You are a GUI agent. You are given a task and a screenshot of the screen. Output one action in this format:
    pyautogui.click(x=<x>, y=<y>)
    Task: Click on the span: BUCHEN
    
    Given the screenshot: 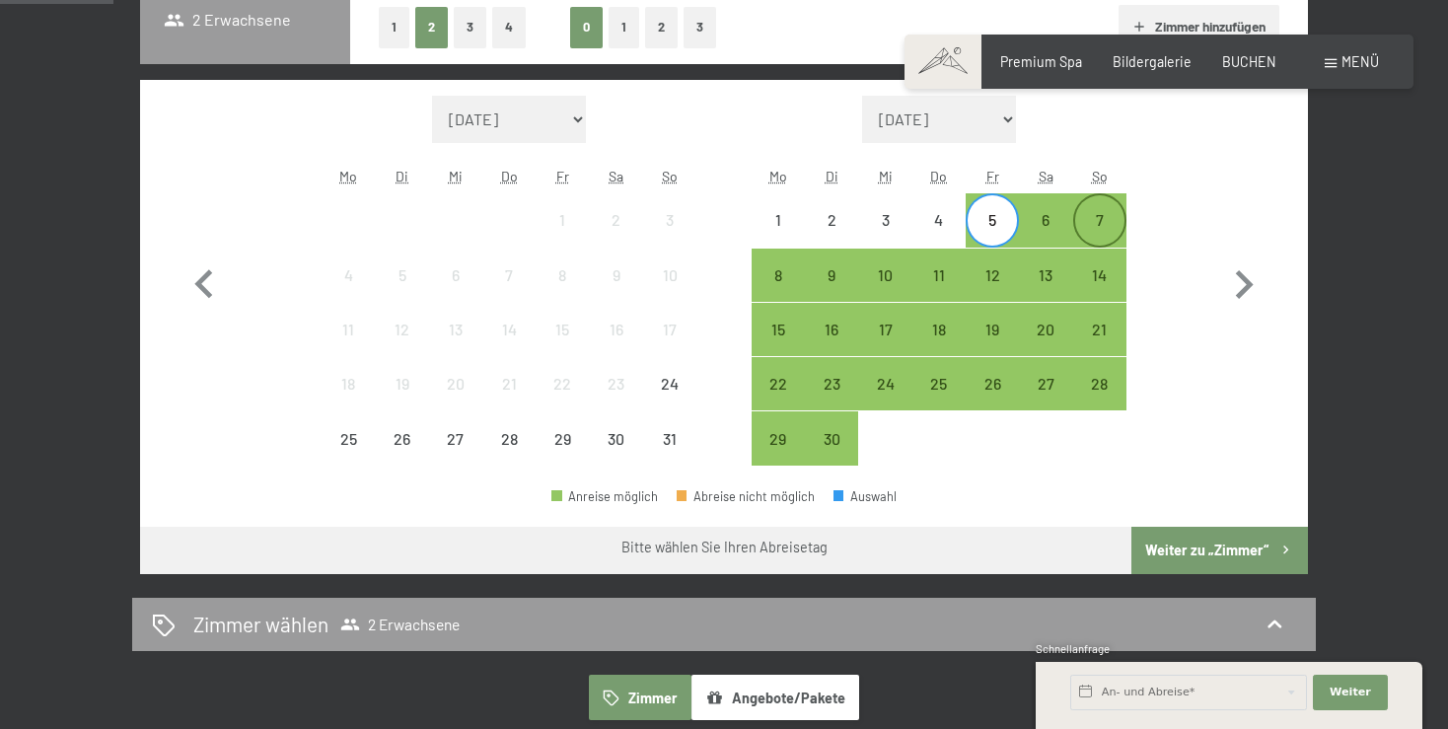 What is the action you would take?
    pyautogui.click(x=1249, y=61)
    